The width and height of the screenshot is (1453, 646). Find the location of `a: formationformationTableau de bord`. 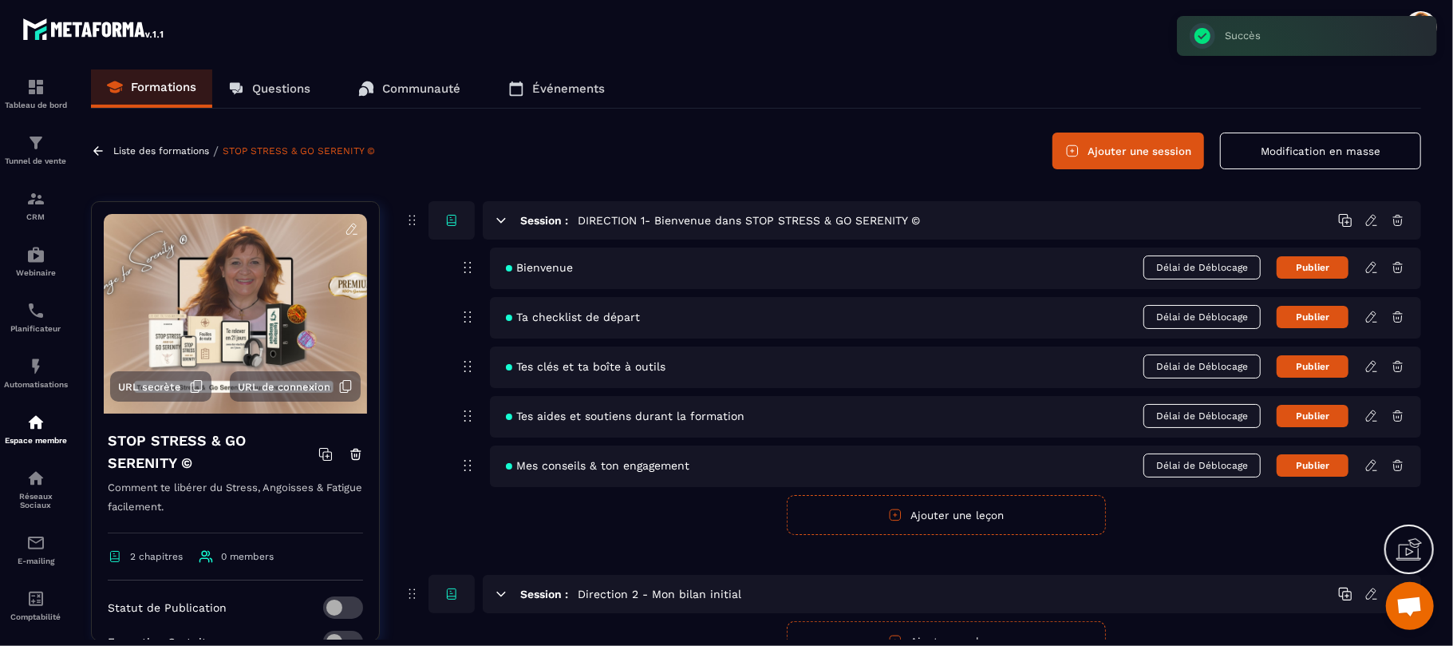

a: formationformationTableau de bord is located at coordinates (36, 93).